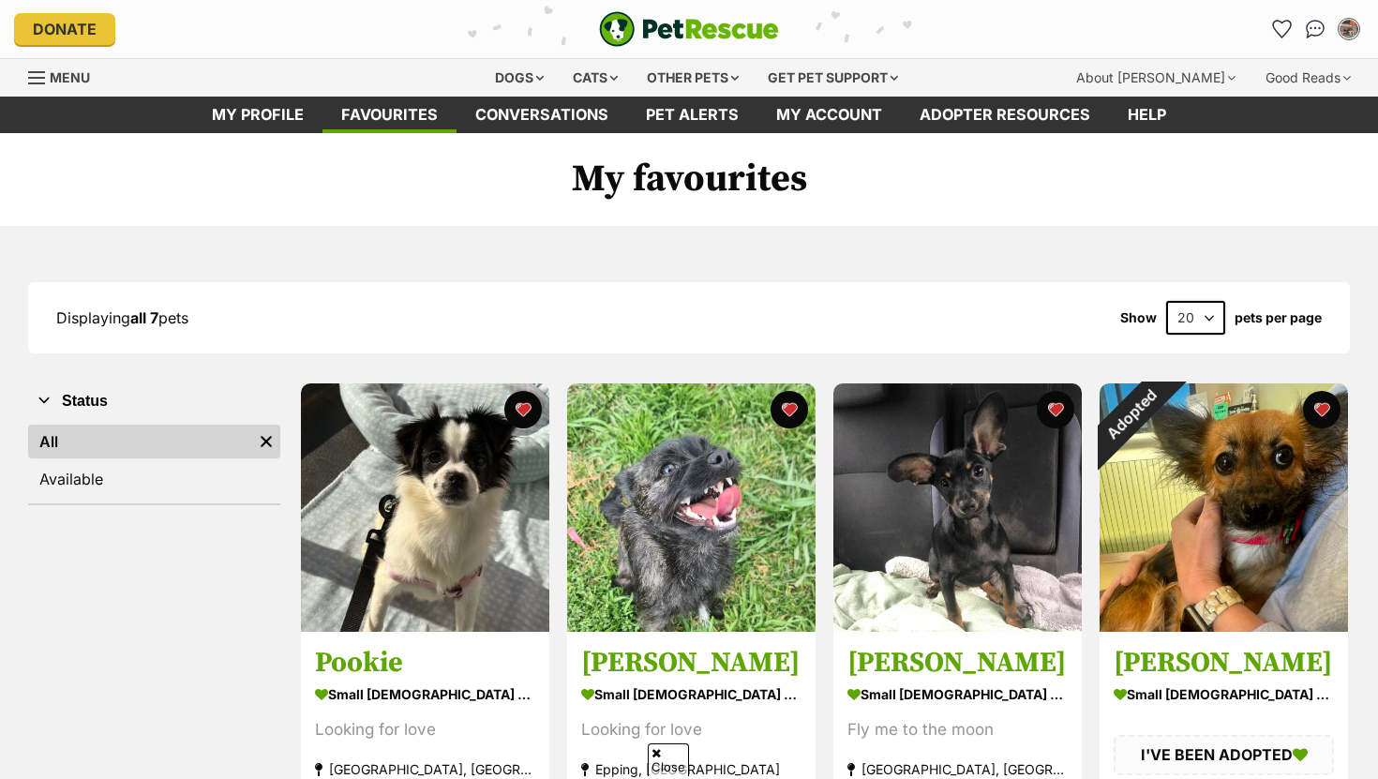 Image resolution: width=1378 pixels, height=779 pixels. I want to click on div: Adopted, so click(1130, 414).